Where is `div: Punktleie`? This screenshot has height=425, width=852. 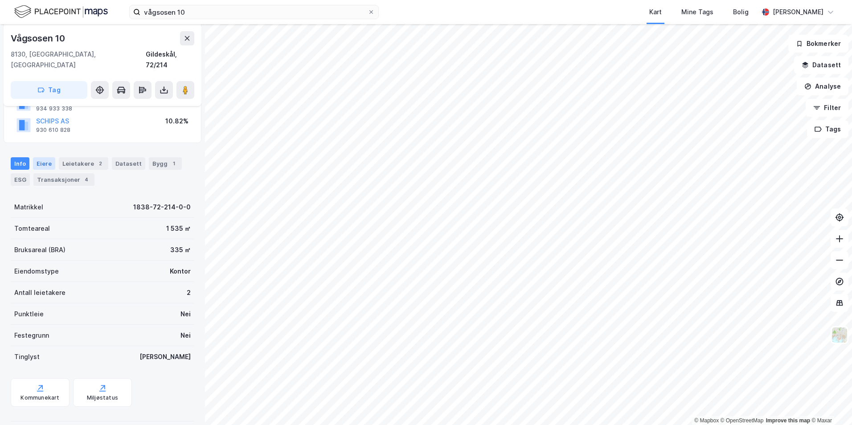
div: Punktleie is located at coordinates (29, 314).